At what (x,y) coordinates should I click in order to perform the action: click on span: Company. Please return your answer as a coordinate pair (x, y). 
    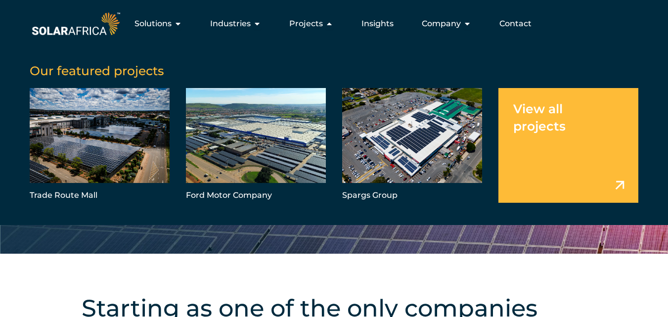
    Looking at the image, I should click on (441, 24).